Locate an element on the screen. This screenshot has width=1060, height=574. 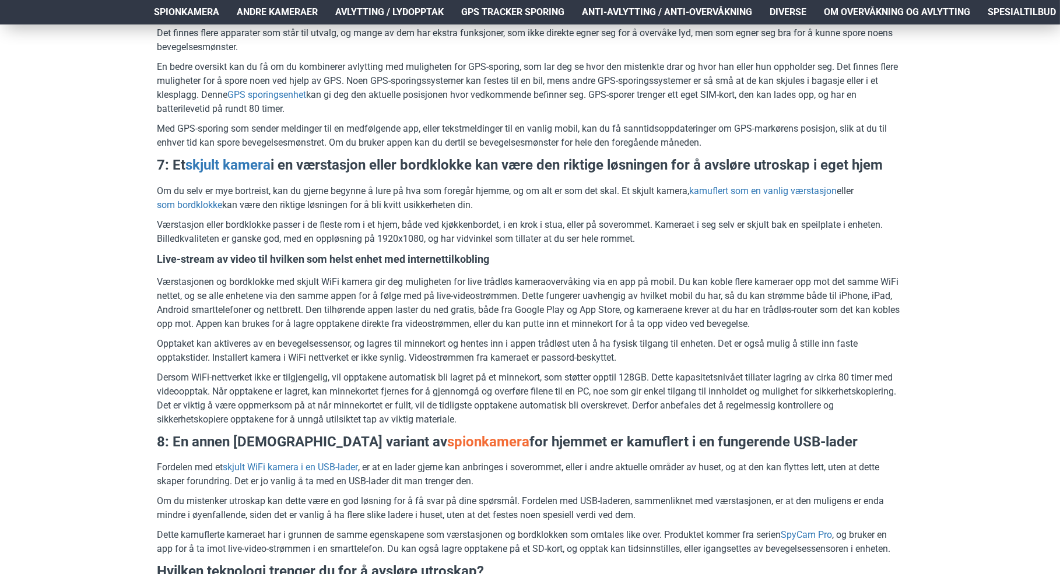
a: skjult WiFi kamera i en USB-lader is located at coordinates (290, 468).